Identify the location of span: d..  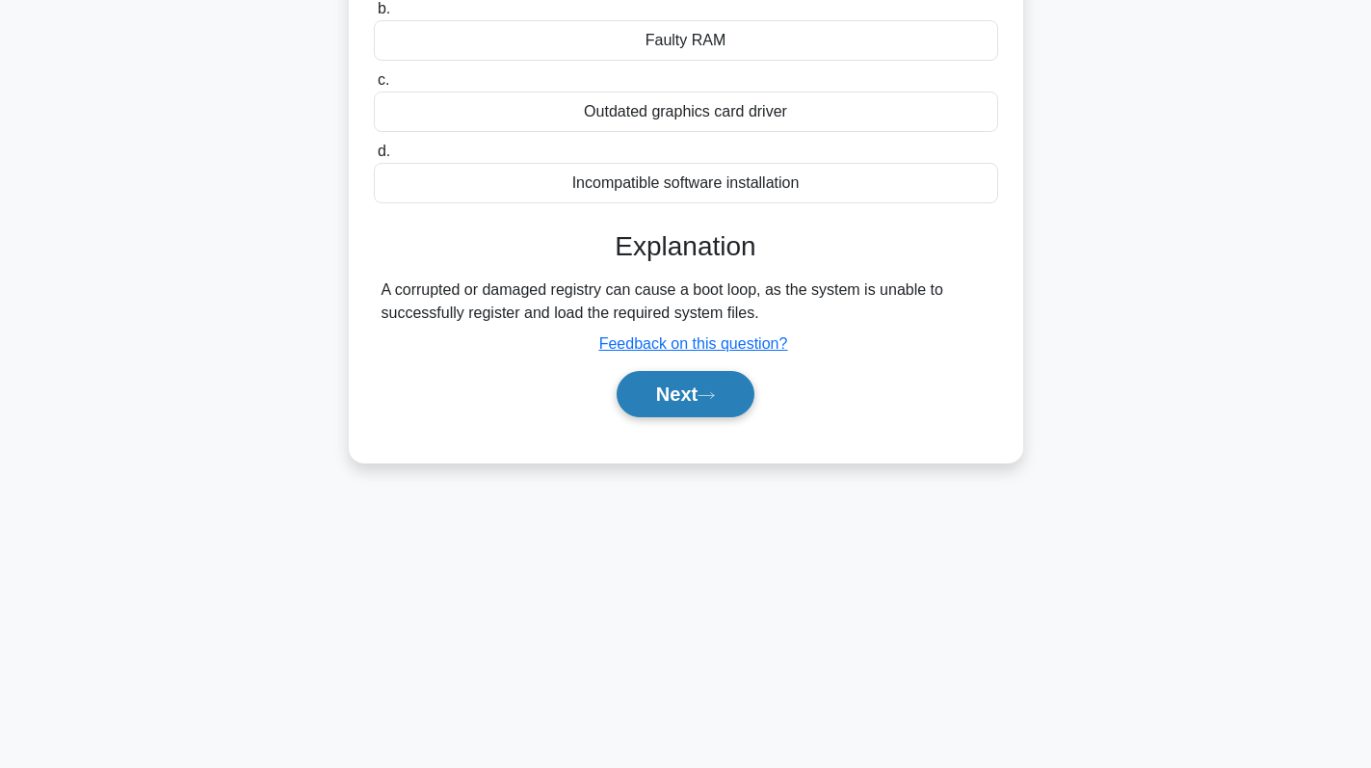
(383, 150).